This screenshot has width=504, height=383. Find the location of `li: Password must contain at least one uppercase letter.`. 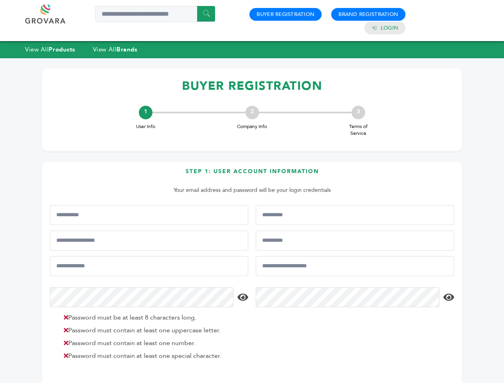

li: Password must contain at least one uppercase letter. is located at coordinates (153, 330).